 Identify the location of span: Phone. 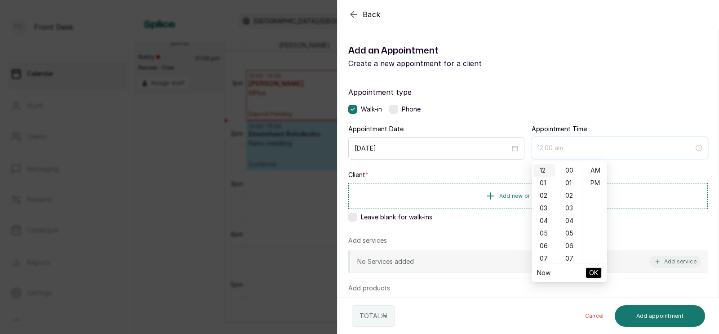
(411, 109).